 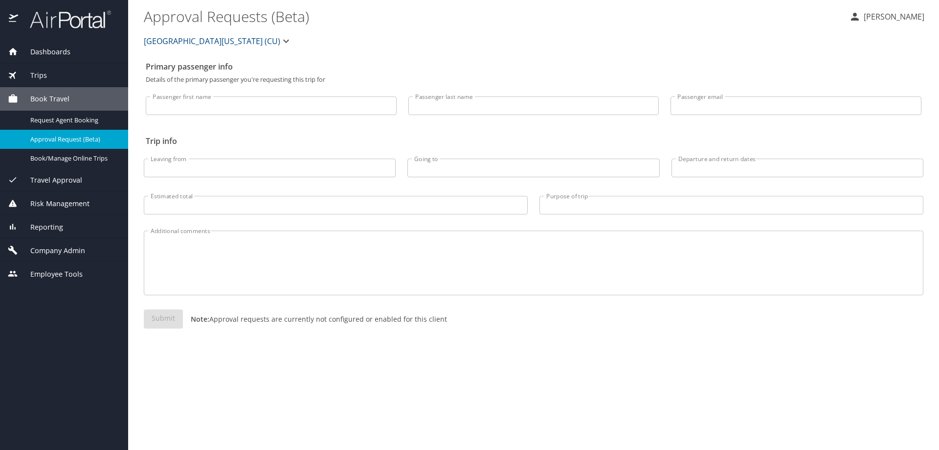 What do you see at coordinates (44, 99) in the screenshot?
I see `span: Book Travel` at bounding box center [44, 99].